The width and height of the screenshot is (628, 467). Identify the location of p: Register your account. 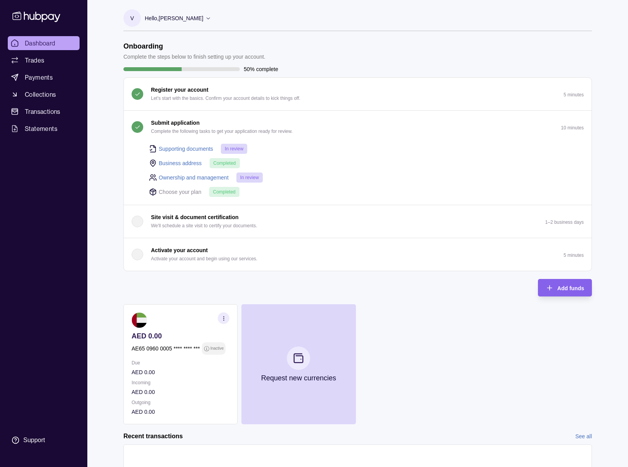
(180, 90).